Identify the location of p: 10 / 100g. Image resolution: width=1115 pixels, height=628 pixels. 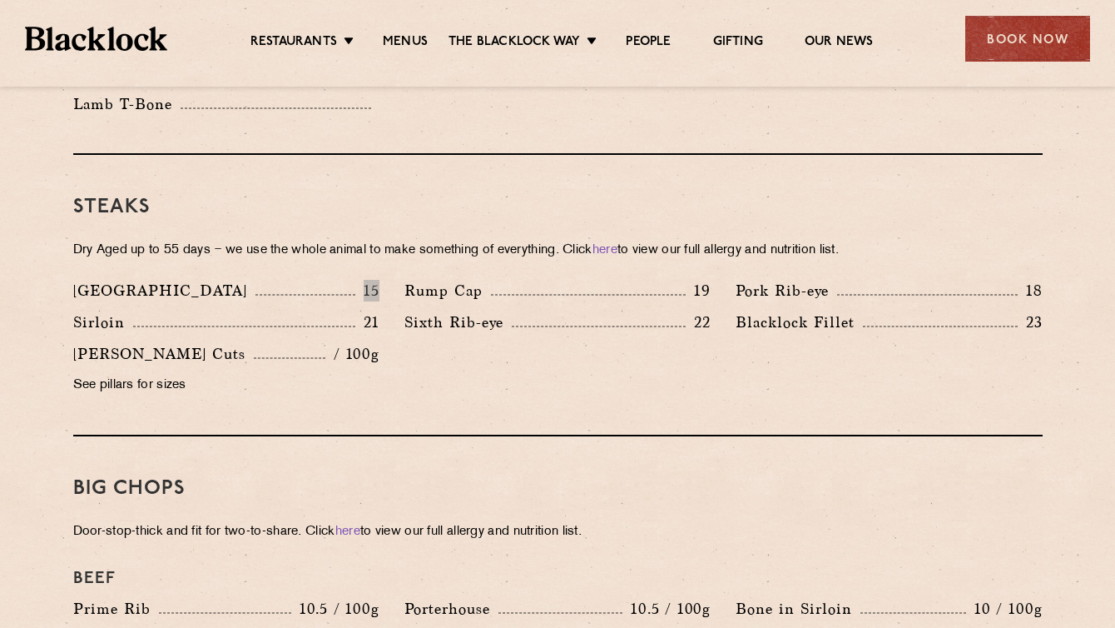
(1004, 608).